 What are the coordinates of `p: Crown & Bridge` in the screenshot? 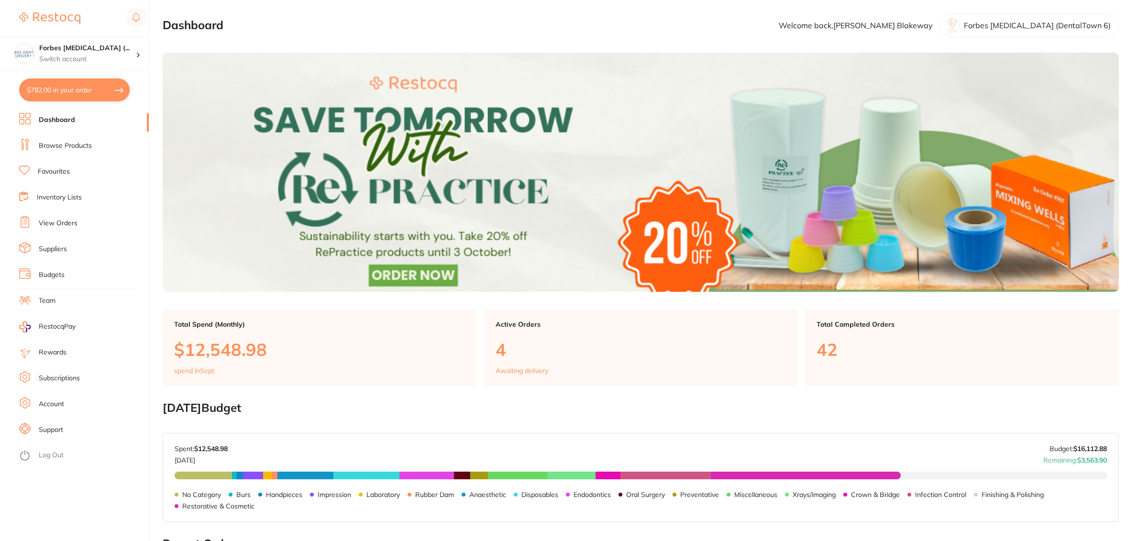 It's located at (875, 495).